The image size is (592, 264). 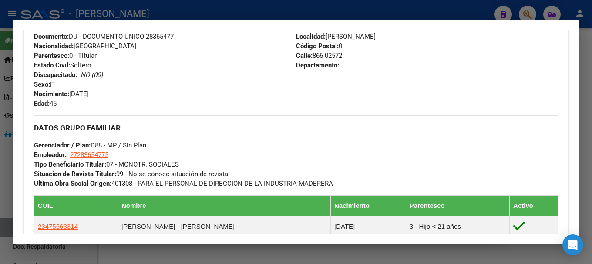 What do you see at coordinates (317, 46) in the screenshot?
I see `strong: Código Postal:` at bounding box center [317, 46].